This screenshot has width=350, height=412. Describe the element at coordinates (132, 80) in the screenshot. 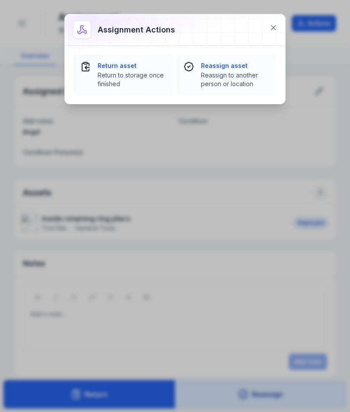

I see `span: Return to storage once finished` at that location.